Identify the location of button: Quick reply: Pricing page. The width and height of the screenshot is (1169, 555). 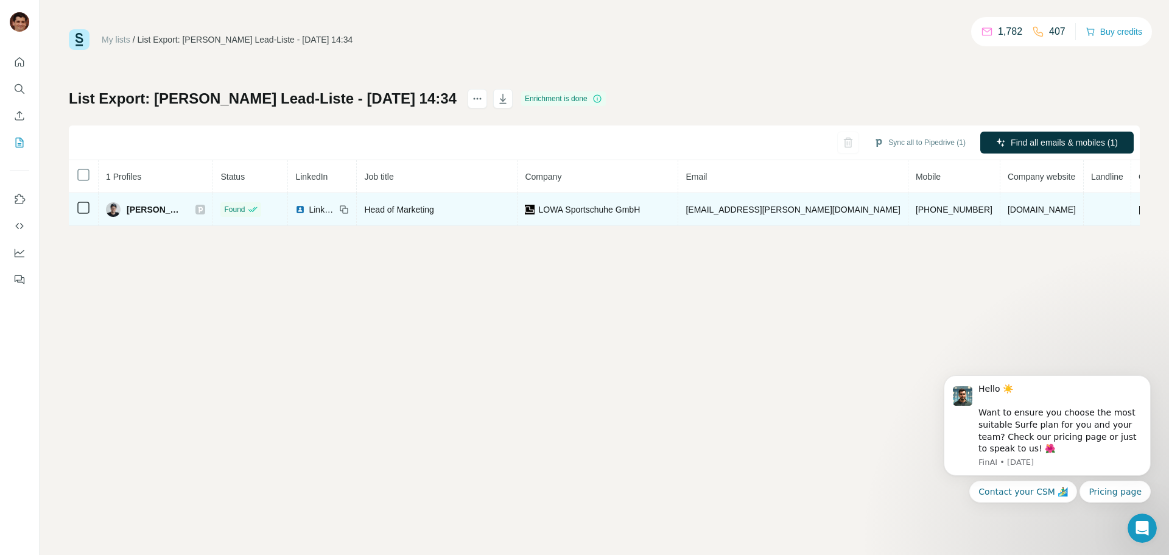
(189, 156).